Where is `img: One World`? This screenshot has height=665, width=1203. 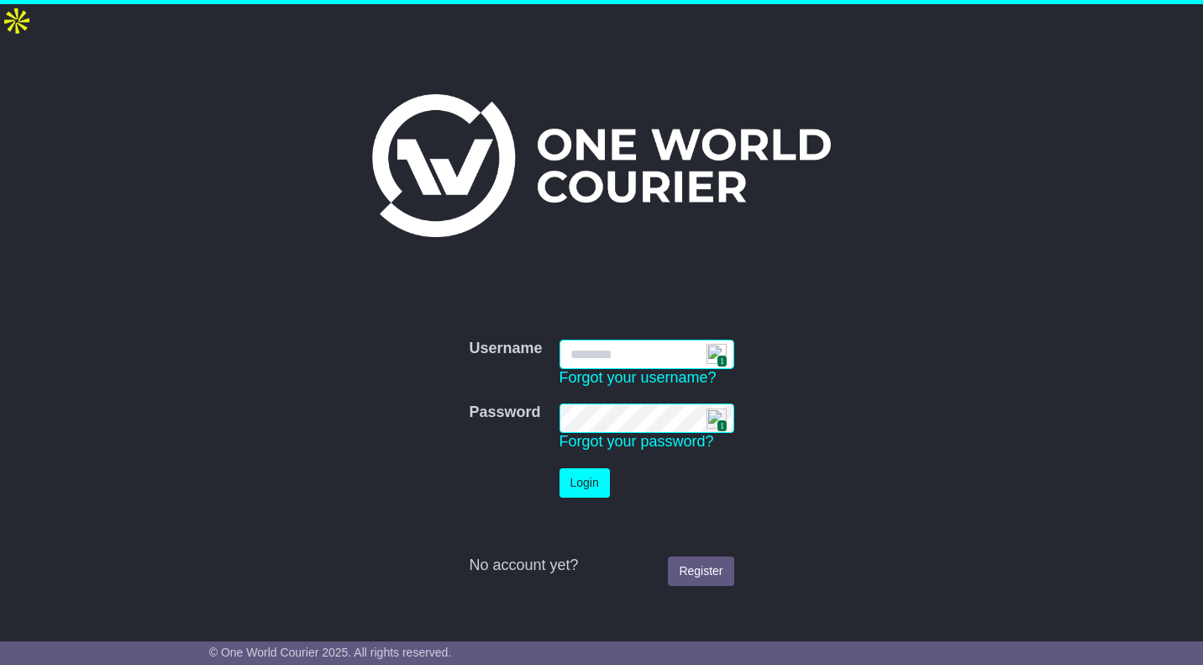 img: One World is located at coordinates (602, 166).